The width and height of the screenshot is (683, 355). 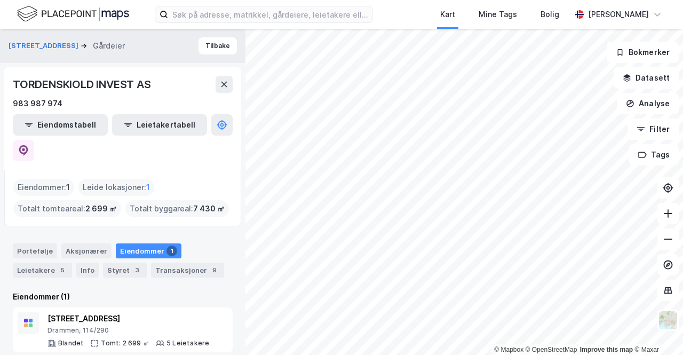 I want to click on button: Analyse, so click(x=648, y=104).